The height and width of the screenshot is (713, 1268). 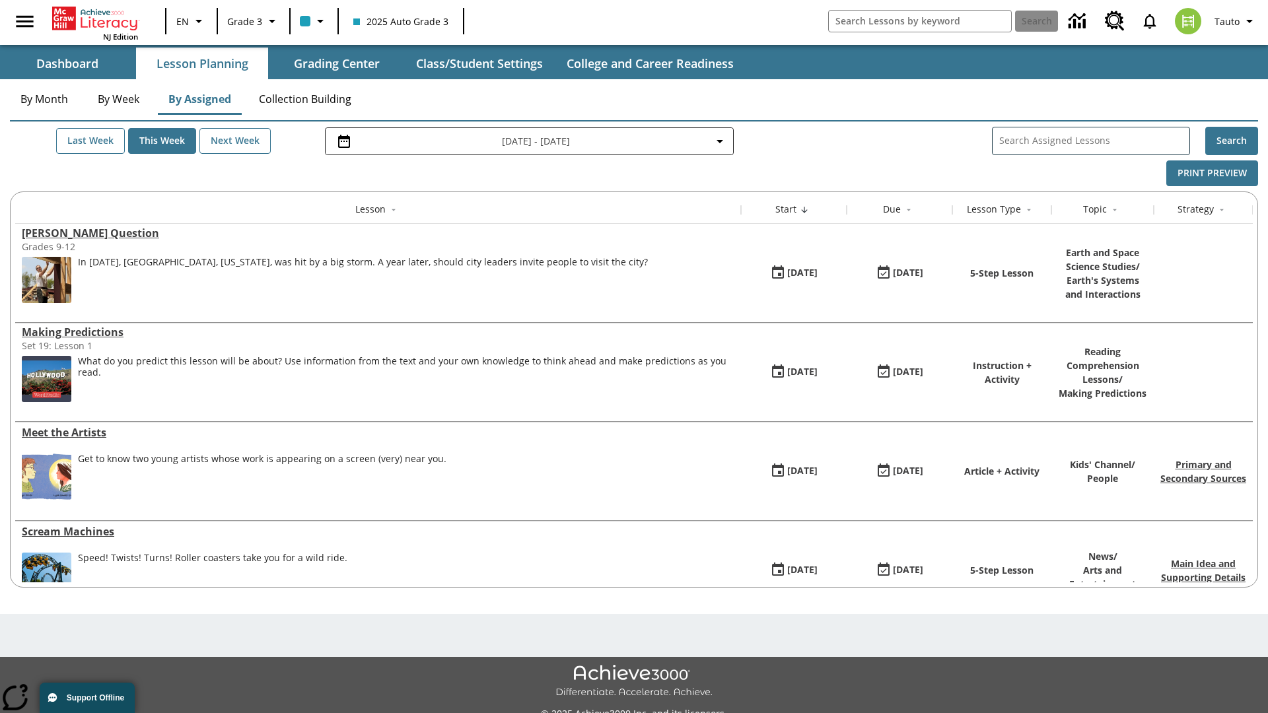 What do you see at coordinates (1196, 209) in the screenshot?
I see `div: Strategy` at bounding box center [1196, 209].